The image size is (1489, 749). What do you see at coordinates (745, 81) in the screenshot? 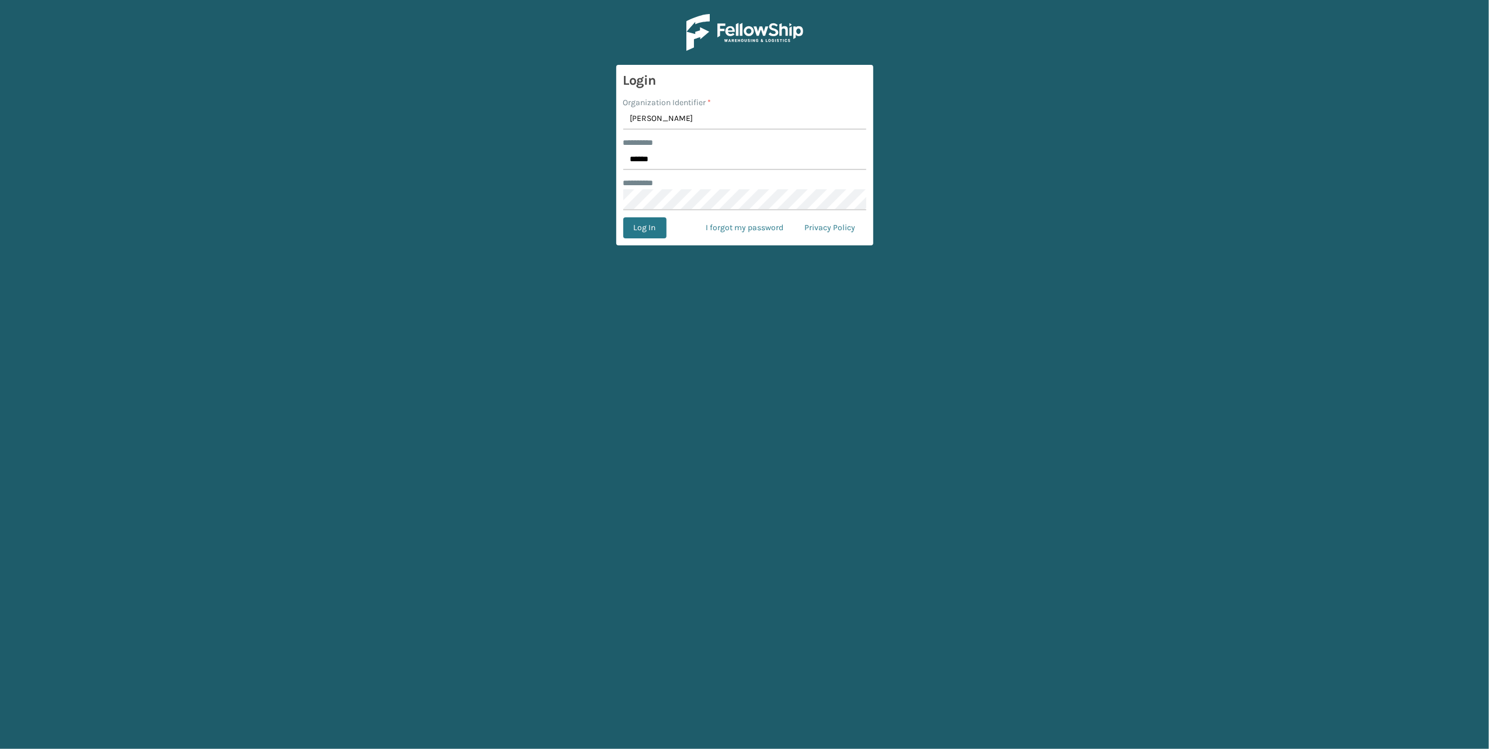
I see `h3: Login` at bounding box center [745, 81].